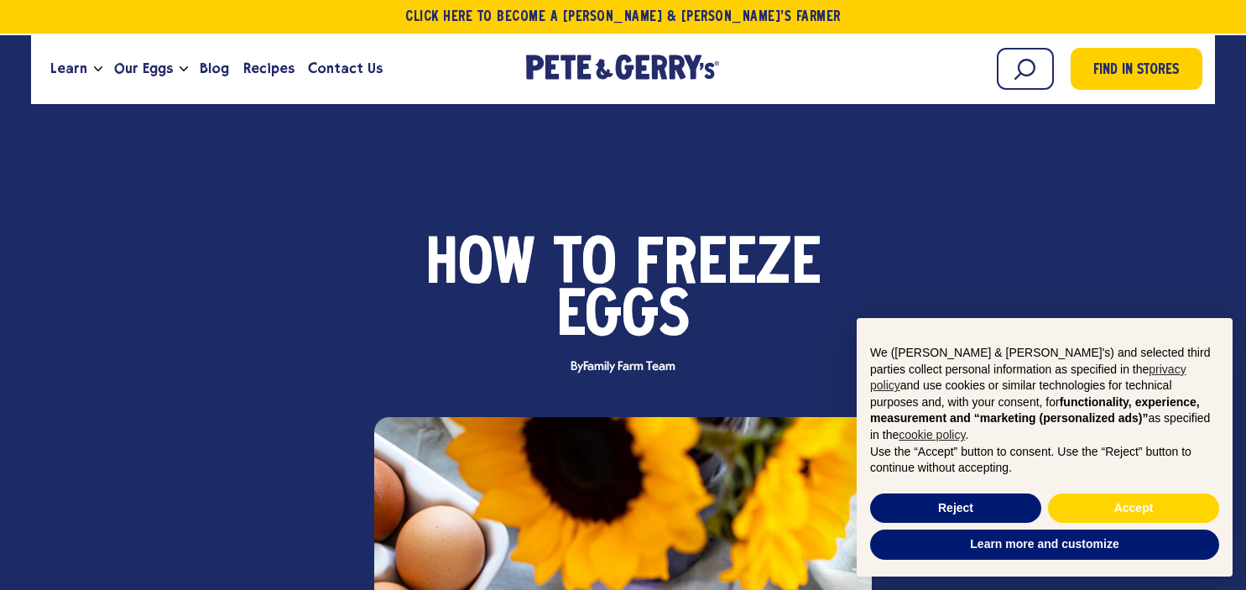  I want to click on input: Search, so click(1026, 69).